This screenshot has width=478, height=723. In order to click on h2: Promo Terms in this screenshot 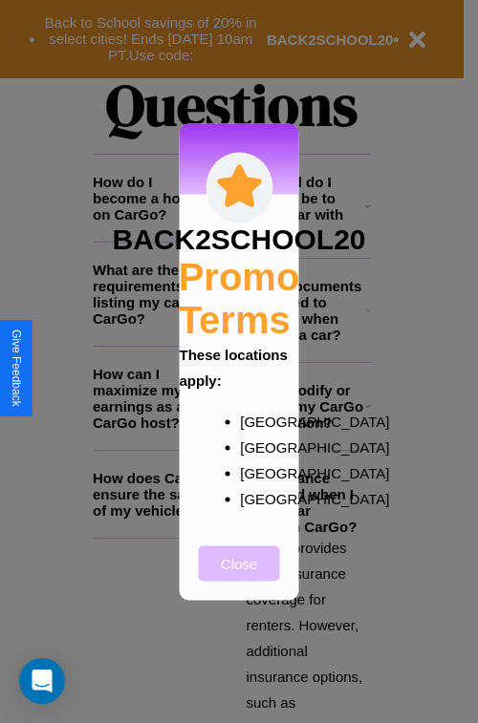, I will do `click(239, 298)`.